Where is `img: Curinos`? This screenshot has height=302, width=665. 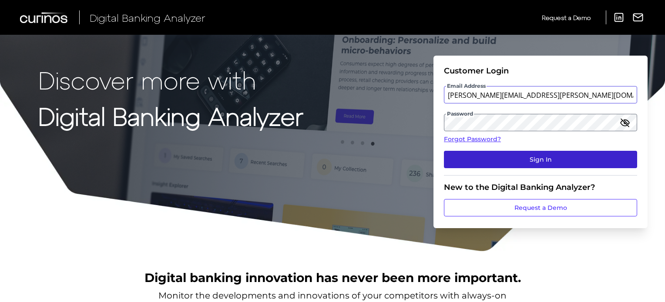
img: Curinos is located at coordinates (44, 17).